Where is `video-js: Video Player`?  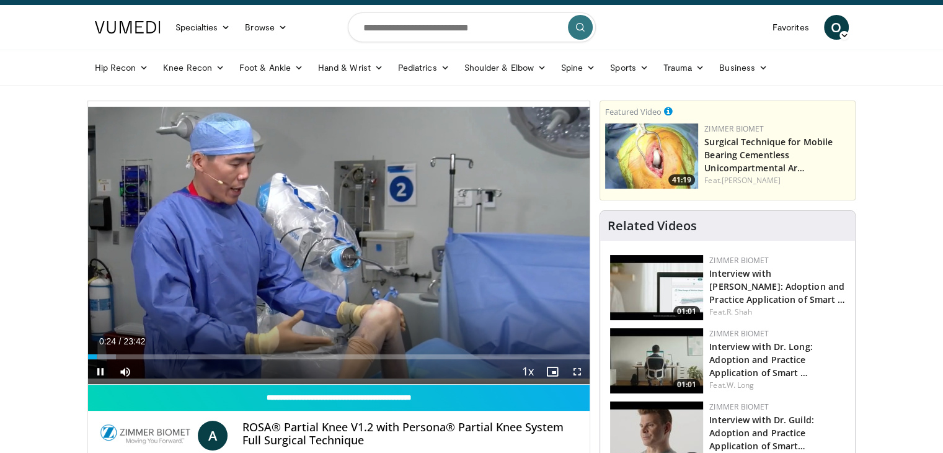 video-js: Video Player is located at coordinates (339, 243).